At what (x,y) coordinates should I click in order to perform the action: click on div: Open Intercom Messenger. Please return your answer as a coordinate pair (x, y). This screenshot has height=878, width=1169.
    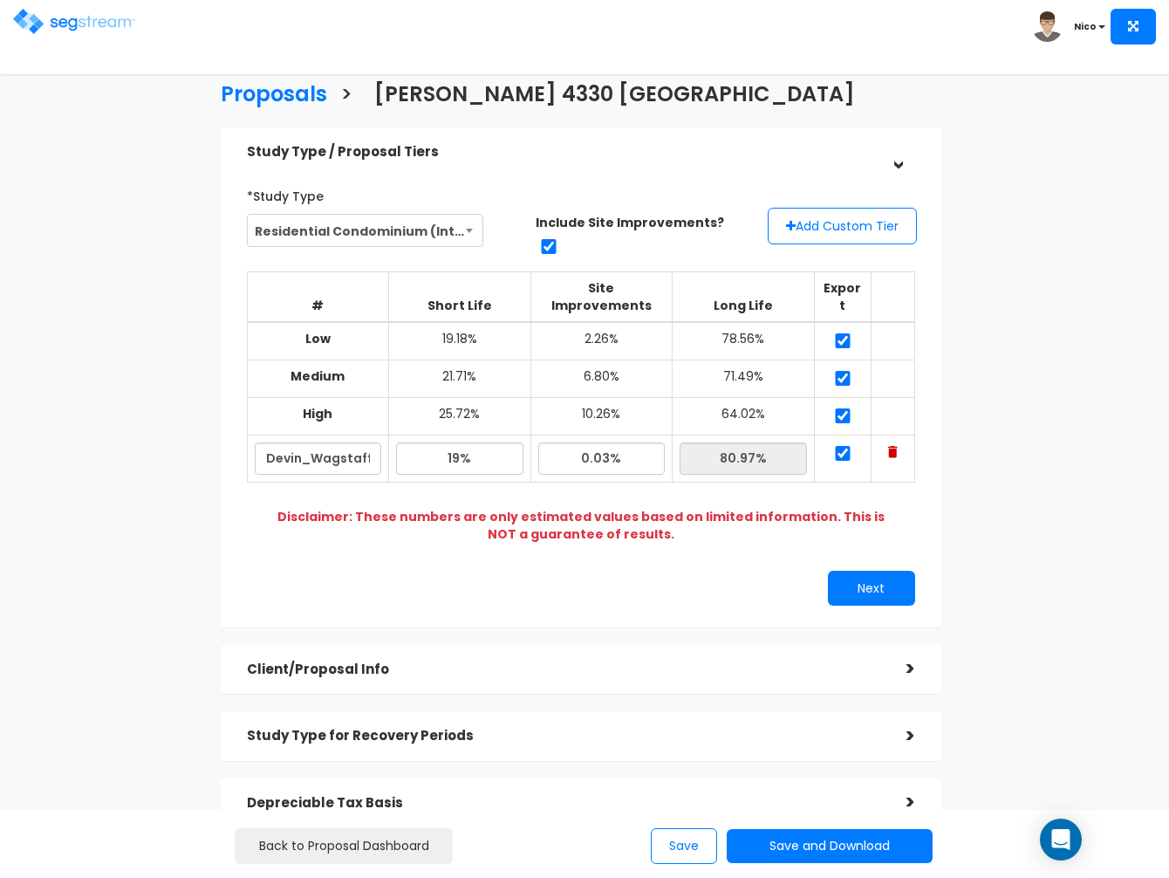
    Looking at the image, I should click on (1061, 839).